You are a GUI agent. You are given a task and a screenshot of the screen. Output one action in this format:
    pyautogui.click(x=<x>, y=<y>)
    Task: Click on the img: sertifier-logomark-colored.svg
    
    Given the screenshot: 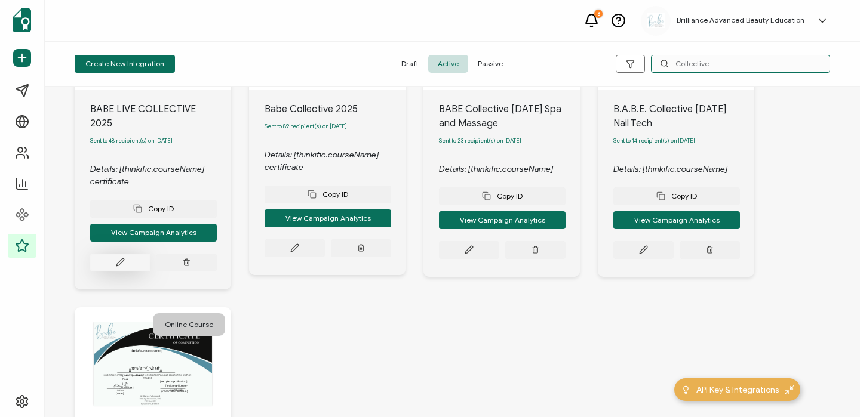 What is the action you would take?
    pyautogui.click(x=21, y=20)
    